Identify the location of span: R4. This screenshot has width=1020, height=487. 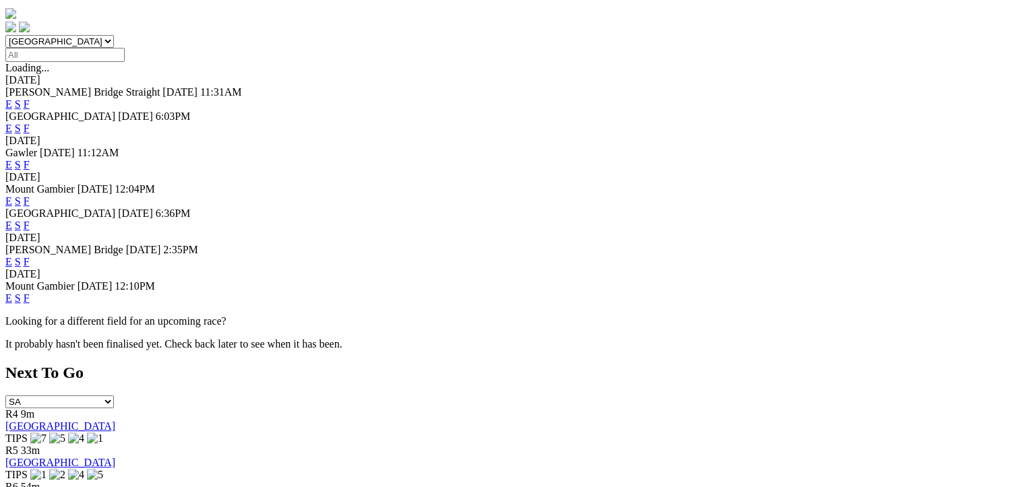
(11, 414).